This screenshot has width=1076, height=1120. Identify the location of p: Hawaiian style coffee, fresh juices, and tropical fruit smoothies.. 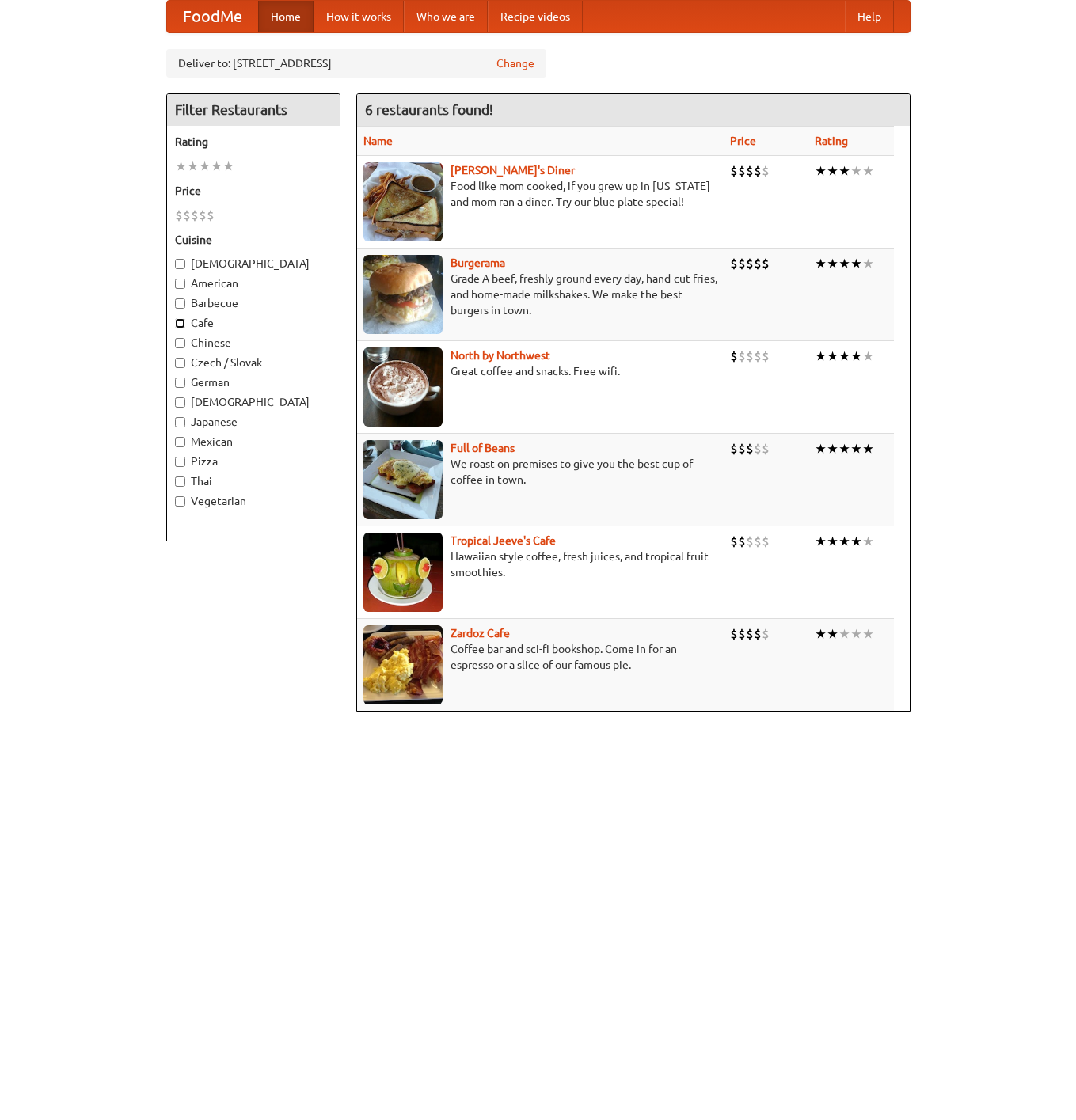
(540, 565).